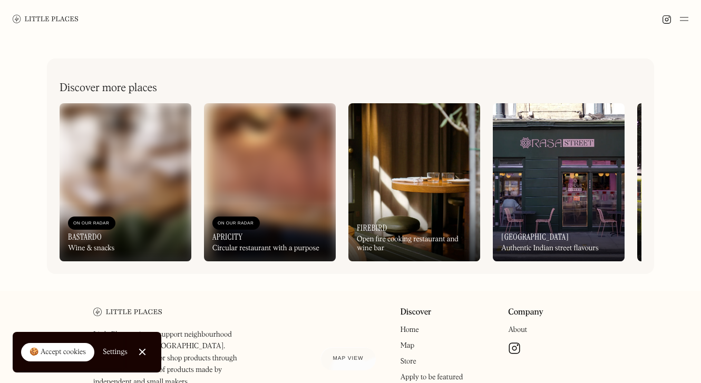 This screenshot has width=701, height=383. Describe the element at coordinates (227, 237) in the screenshot. I see `h3: Apricity` at that location.